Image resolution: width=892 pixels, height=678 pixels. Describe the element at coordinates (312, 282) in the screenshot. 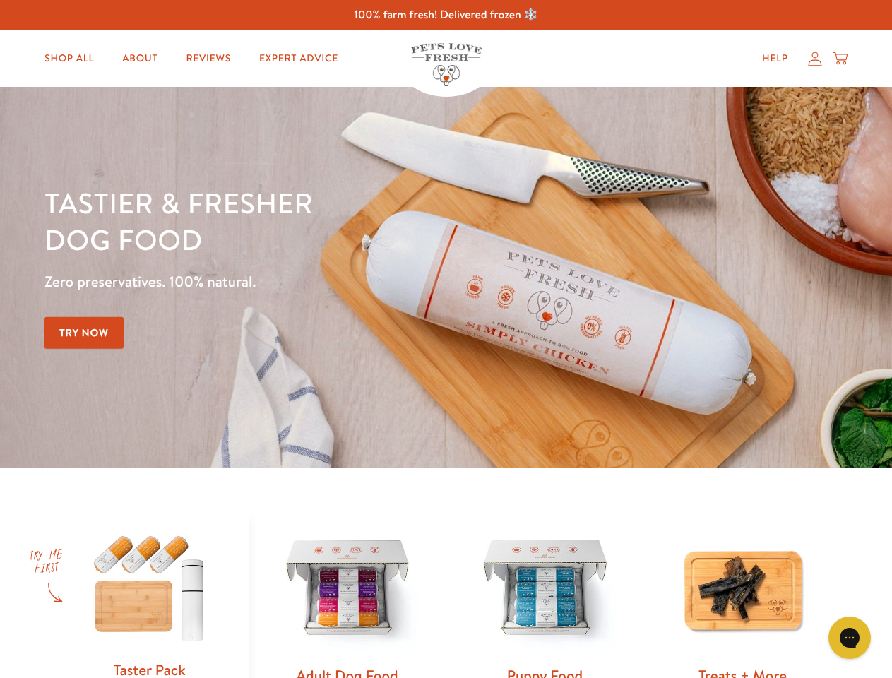

I see `p: Zero preservatives. 100% natural.` at that location.